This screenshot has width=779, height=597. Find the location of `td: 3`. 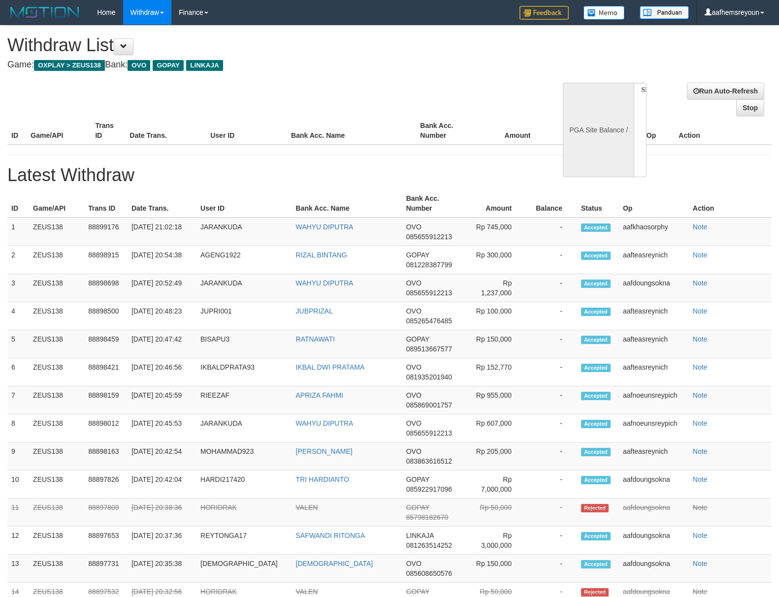

td: 3 is located at coordinates (18, 288).